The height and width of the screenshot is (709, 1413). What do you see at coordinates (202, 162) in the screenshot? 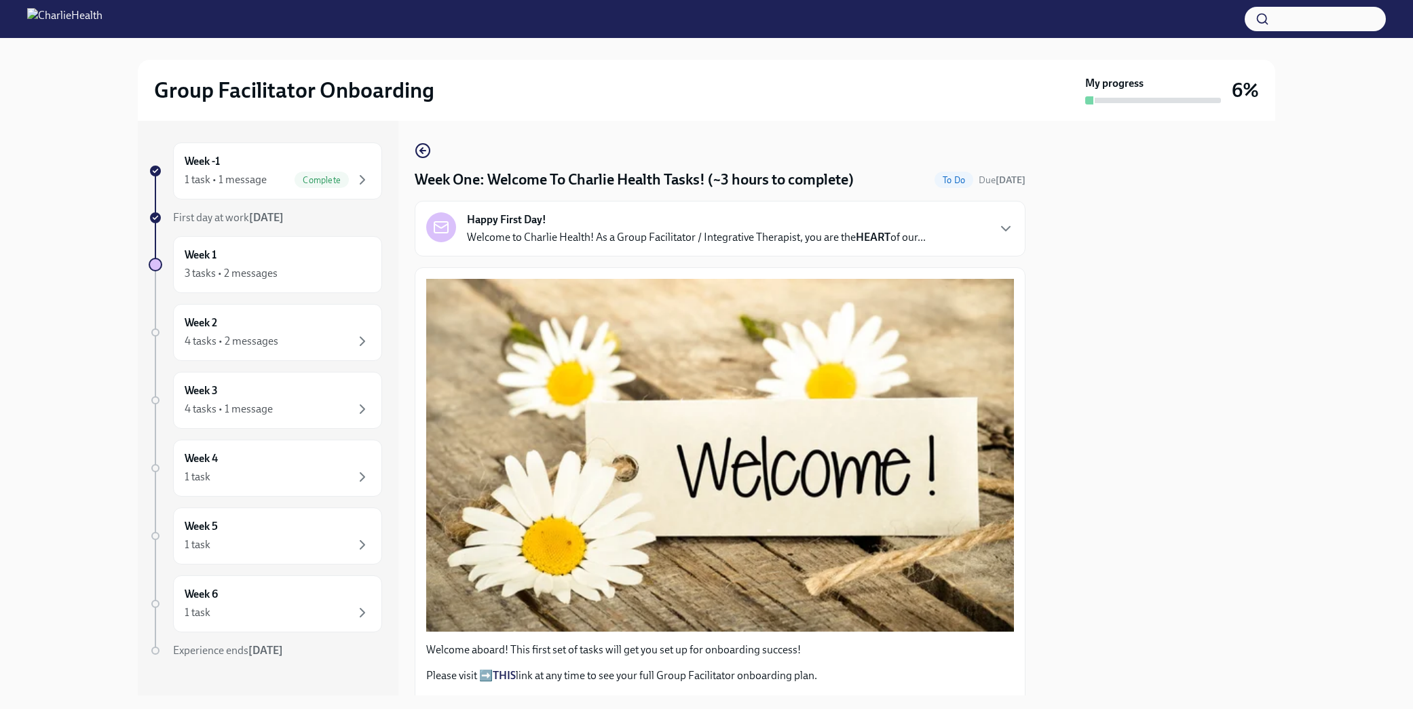
I see `h6: Week -1` at bounding box center [202, 162].